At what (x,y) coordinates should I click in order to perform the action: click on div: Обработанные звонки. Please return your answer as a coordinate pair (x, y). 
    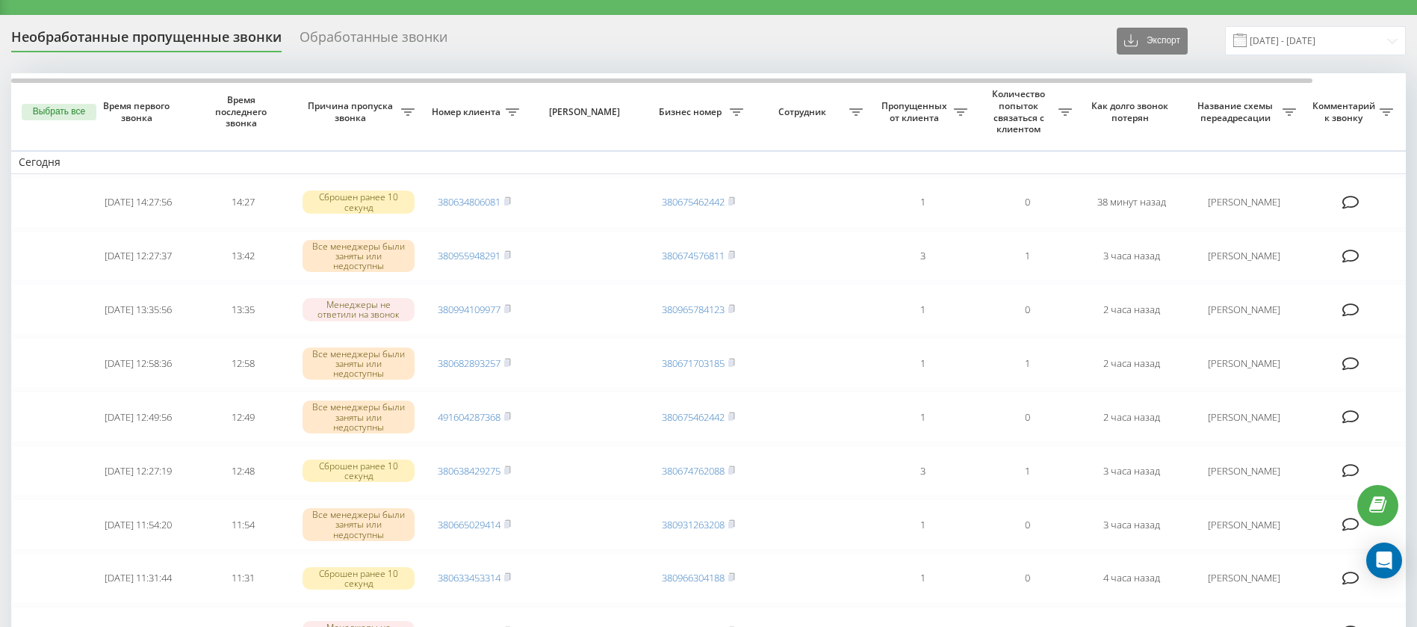
    Looking at the image, I should click on (374, 40).